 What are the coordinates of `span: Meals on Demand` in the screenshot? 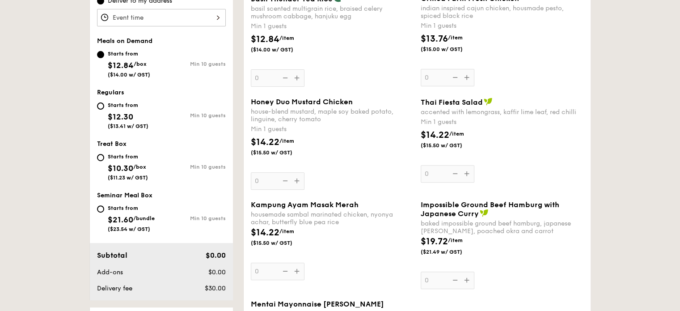 It's located at (125, 41).